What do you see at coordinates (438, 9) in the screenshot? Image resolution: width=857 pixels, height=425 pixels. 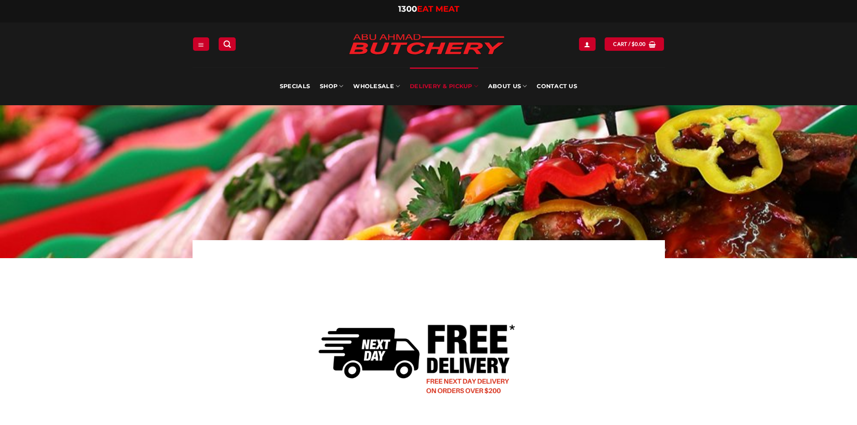 I see `span: EAT MEAT` at bounding box center [438, 9].